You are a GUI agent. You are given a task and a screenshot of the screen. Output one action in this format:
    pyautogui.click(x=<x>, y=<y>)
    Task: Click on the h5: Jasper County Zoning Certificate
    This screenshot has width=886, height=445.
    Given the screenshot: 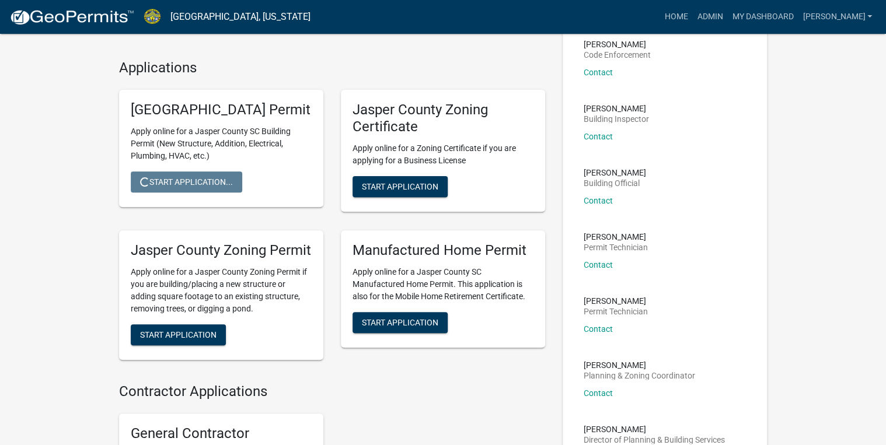 What is the action you would take?
    pyautogui.click(x=443, y=119)
    